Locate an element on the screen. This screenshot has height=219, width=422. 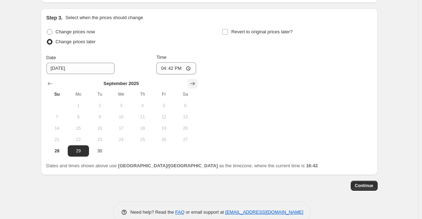
button: Monday September 29 2025 is located at coordinates (78, 151).